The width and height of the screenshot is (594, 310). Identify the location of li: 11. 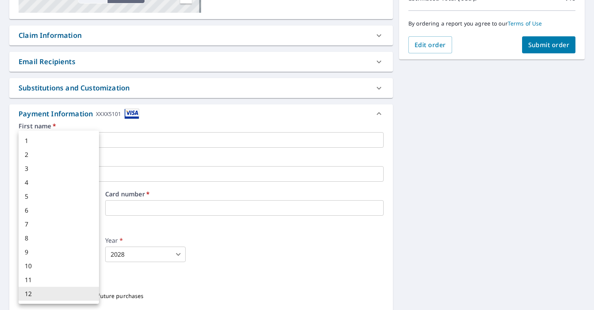
(59, 280).